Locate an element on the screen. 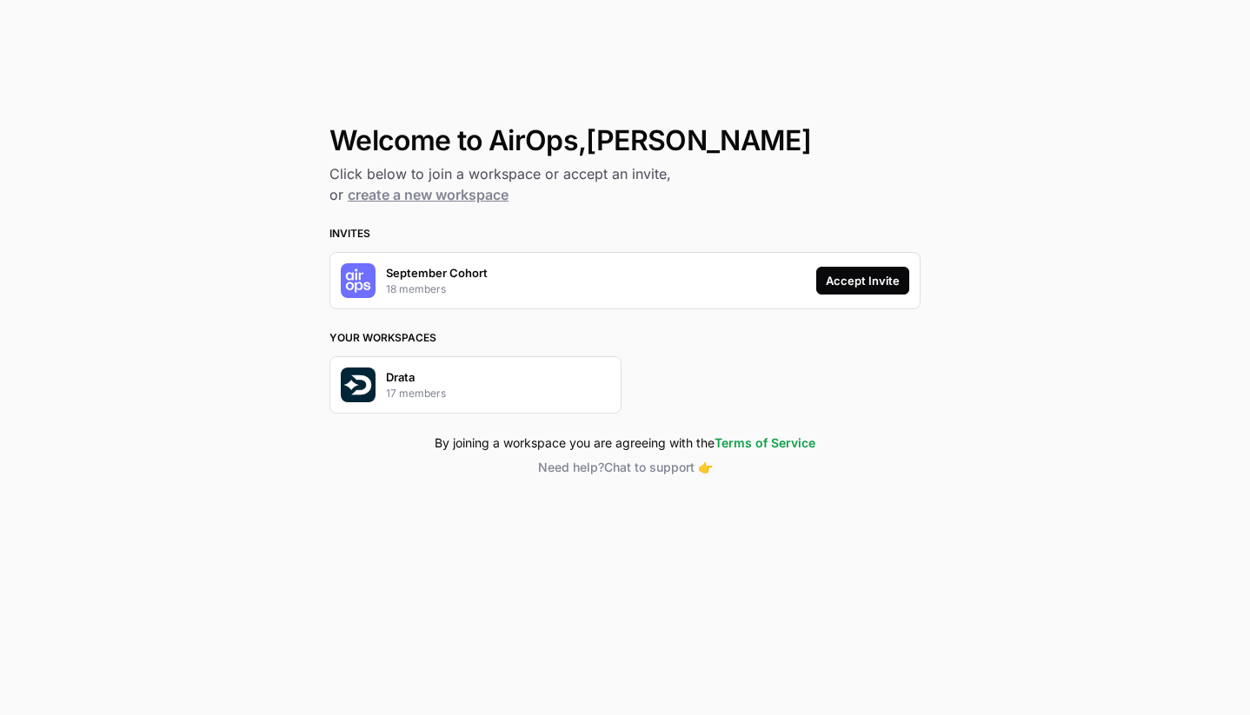  button: Company LogoDrata17 members is located at coordinates (476, 385).